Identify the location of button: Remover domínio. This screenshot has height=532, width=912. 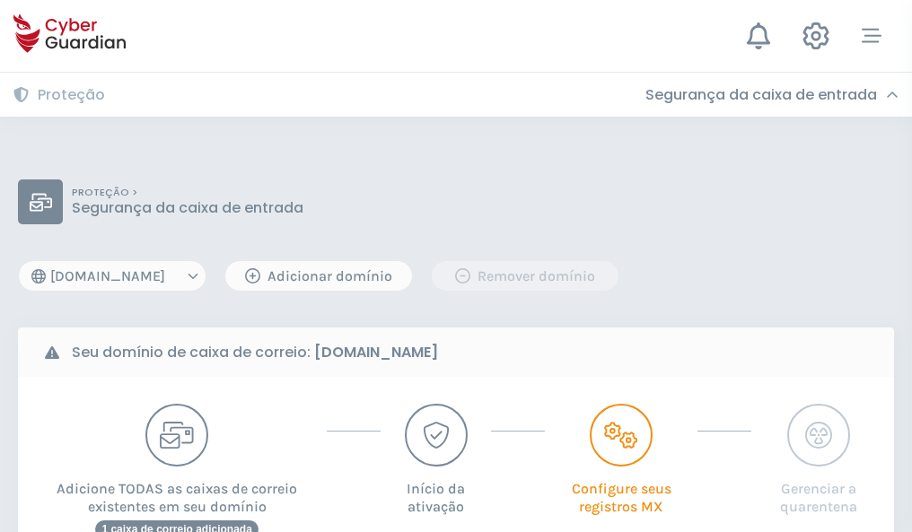
(525, 276).